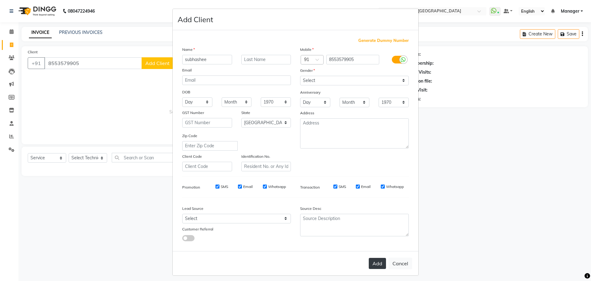 The image size is (591, 281). I want to click on label: Mobile, so click(307, 50).